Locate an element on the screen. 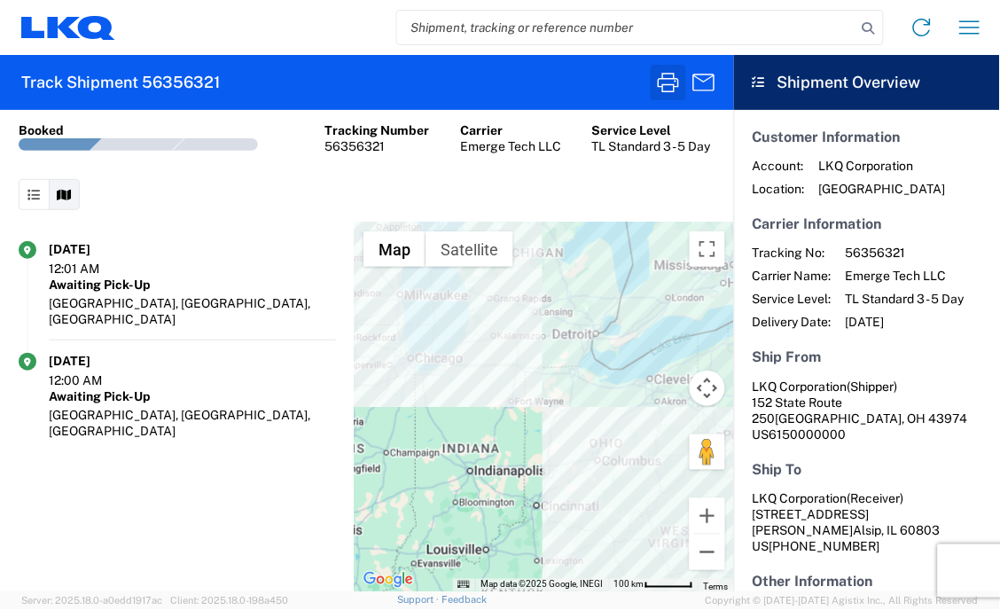 This screenshot has width=1000, height=610. div: Service Level is located at coordinates (652, 130).